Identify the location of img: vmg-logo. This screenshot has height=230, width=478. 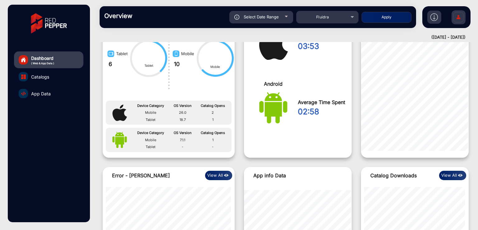
(49, 23).